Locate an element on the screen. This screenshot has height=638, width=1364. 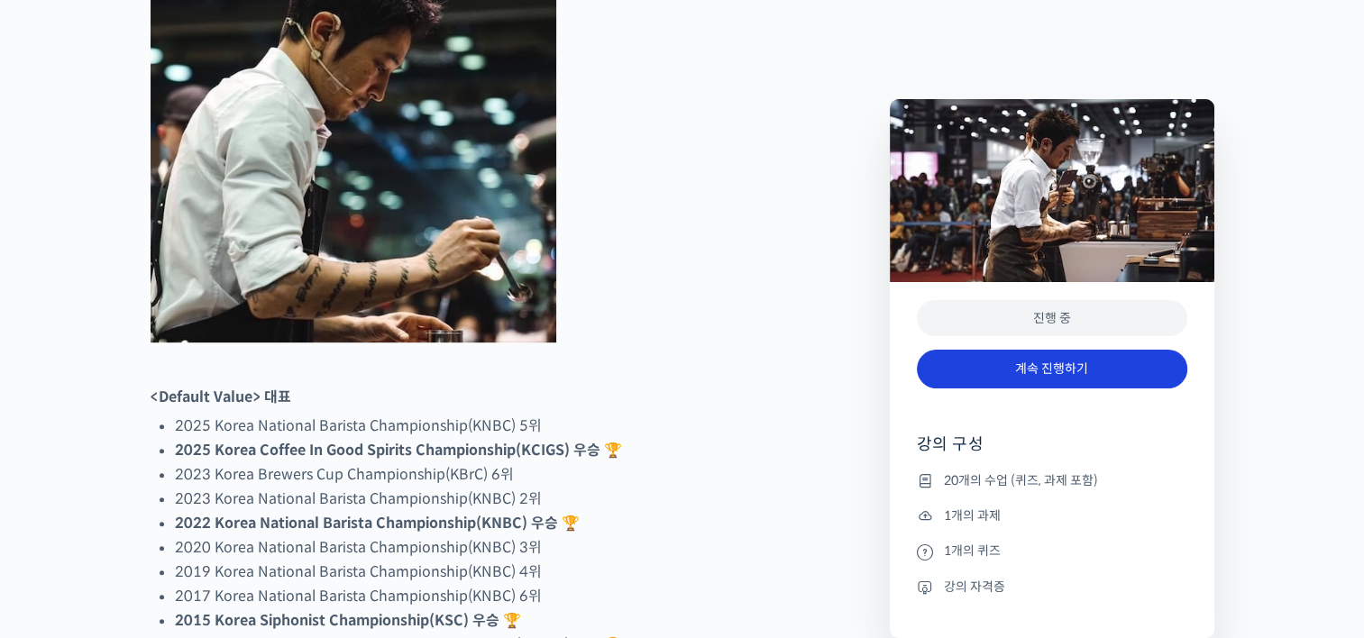
span: 대화 is located at coordinates (176, 524).